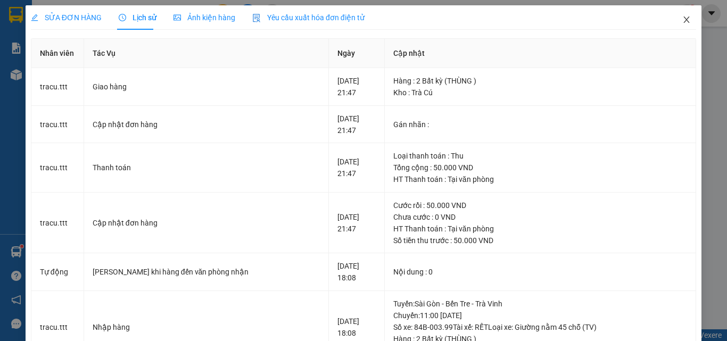 This screenshot has height=341, width=727. What do you see at coordinates (137, 18) in the screenshot?
I see `span: Lịch sử` at bounding box center [137, 18].